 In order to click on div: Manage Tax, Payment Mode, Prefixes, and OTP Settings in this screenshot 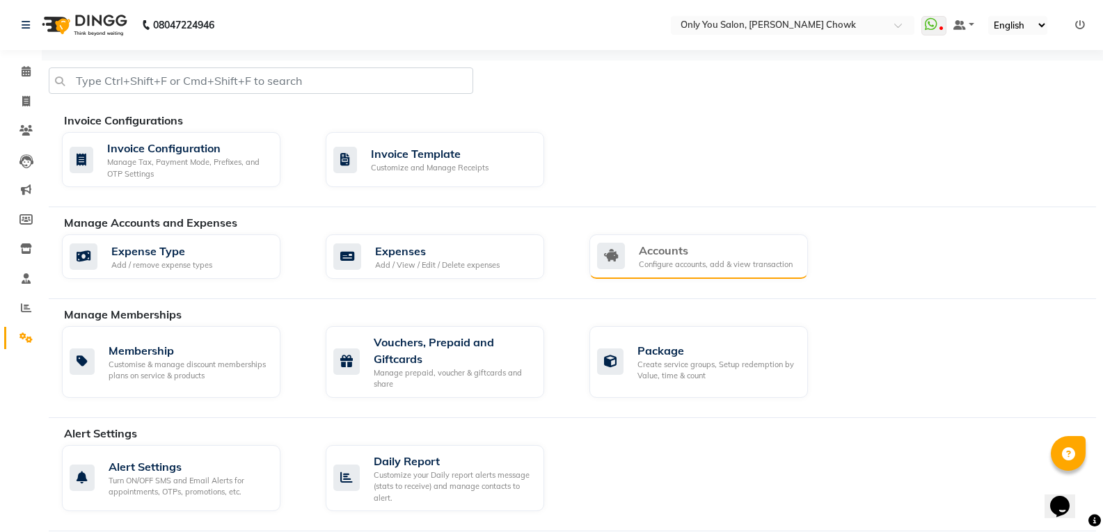, I will do `click(188, 168)`.